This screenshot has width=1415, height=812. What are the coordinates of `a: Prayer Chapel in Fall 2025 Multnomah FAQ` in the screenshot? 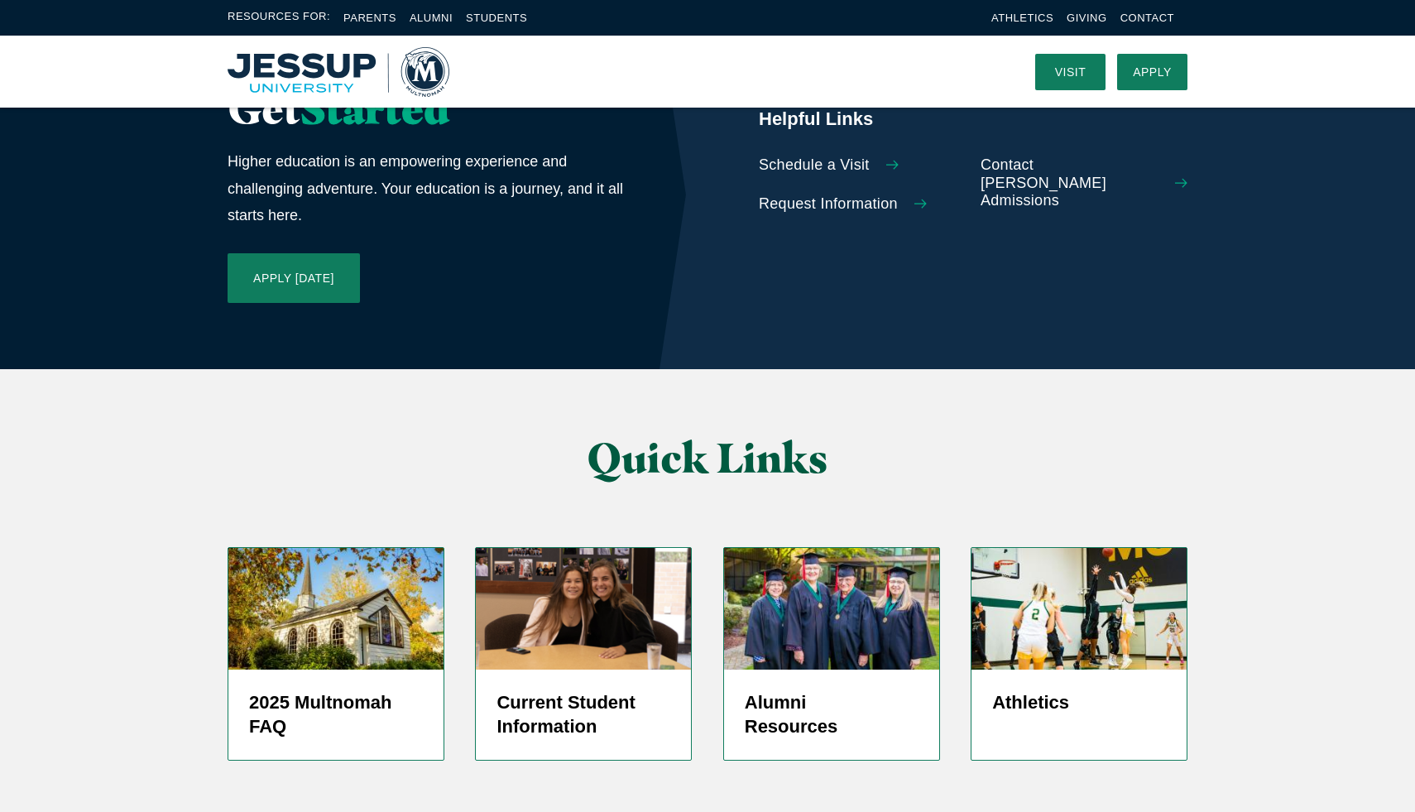 It's located at (336, 654).